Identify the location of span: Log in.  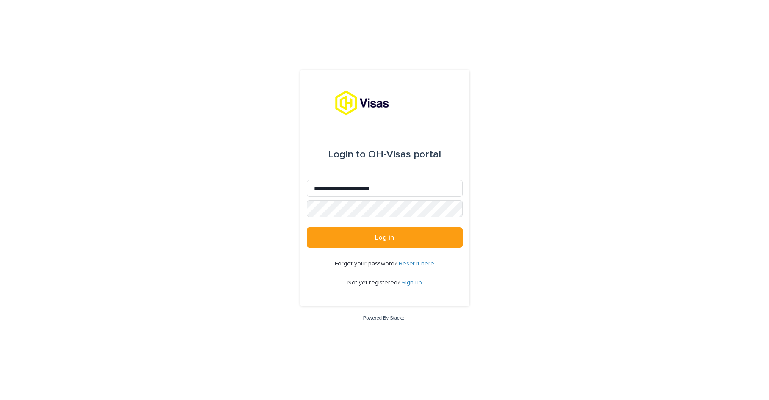
(384, 237).